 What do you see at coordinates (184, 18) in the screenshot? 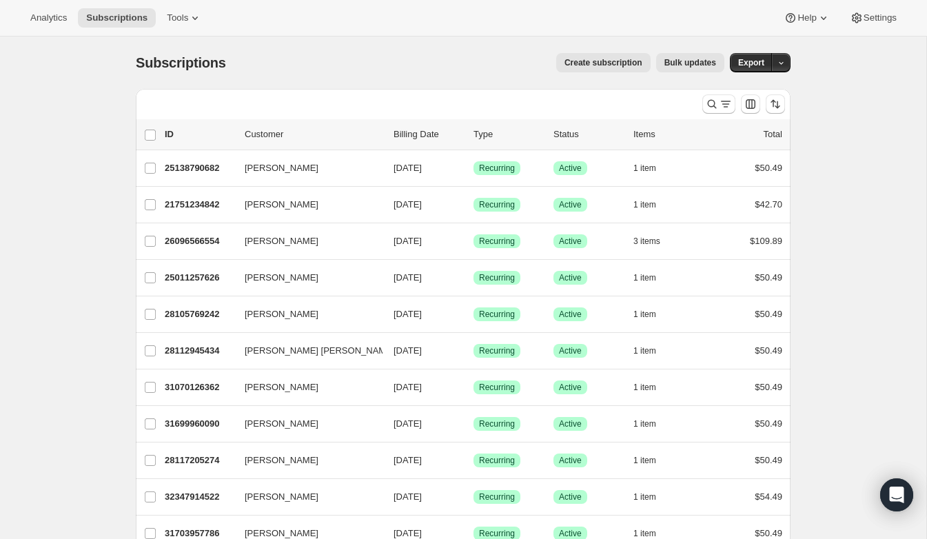
I see `button: Tools` at bounding box center [184, 18].